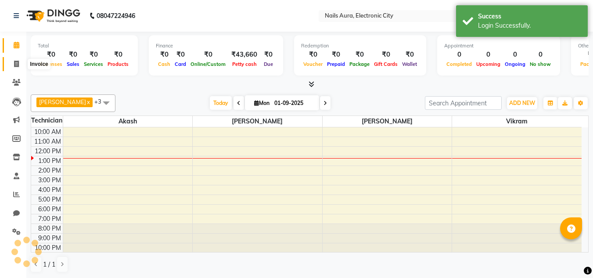  Describe the element at coordinates (360, 64) in the screenshot. I see `span: Package` at that location.